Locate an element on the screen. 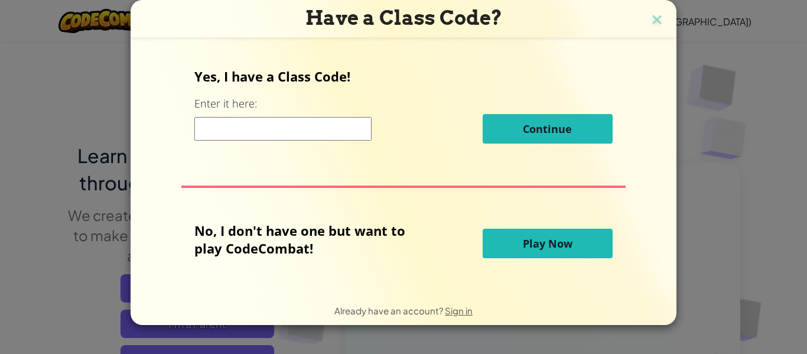 The height and width of the screenshot is (354, 807). a: Sign in is located at coordinates (459, 310).